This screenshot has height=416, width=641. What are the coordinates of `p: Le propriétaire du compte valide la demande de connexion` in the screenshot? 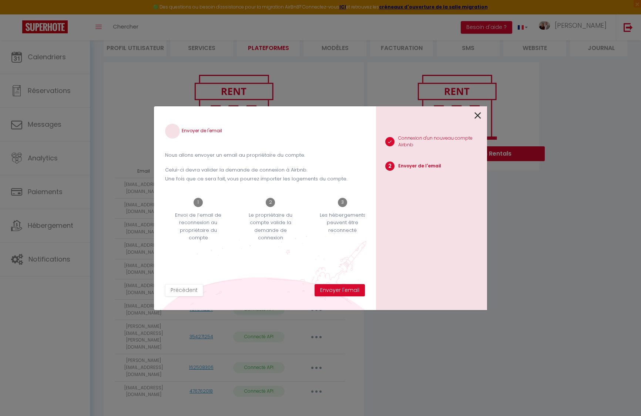 It's located at (271, 227).